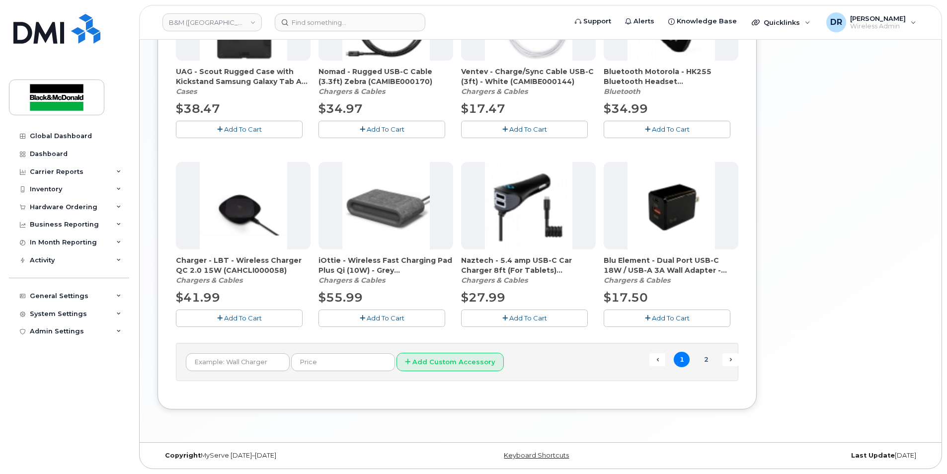 The height and width of the screenshot is (474, 947). Describe the element at coordinates (483, 108) in the screenshot. I see `span: $17.47` at that location.